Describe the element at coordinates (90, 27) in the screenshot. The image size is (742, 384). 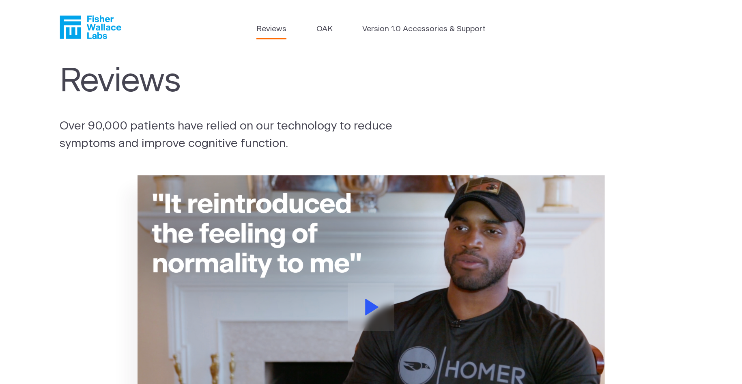
I see `a: Fisher Wallace` at that location.